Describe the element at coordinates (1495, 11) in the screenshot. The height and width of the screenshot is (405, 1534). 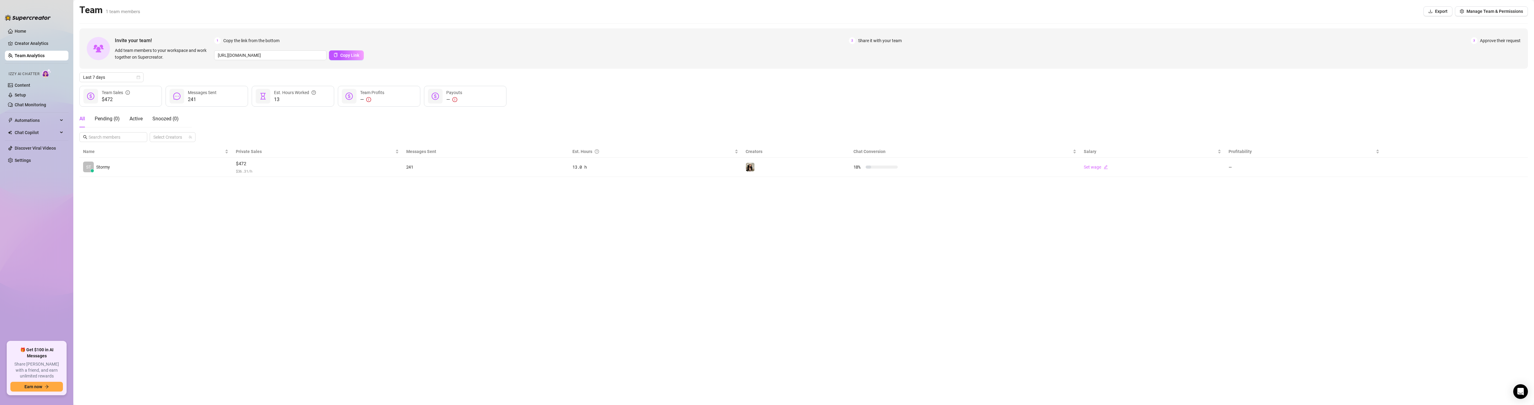
I see `span: Manage Team & Permissions` at that location.